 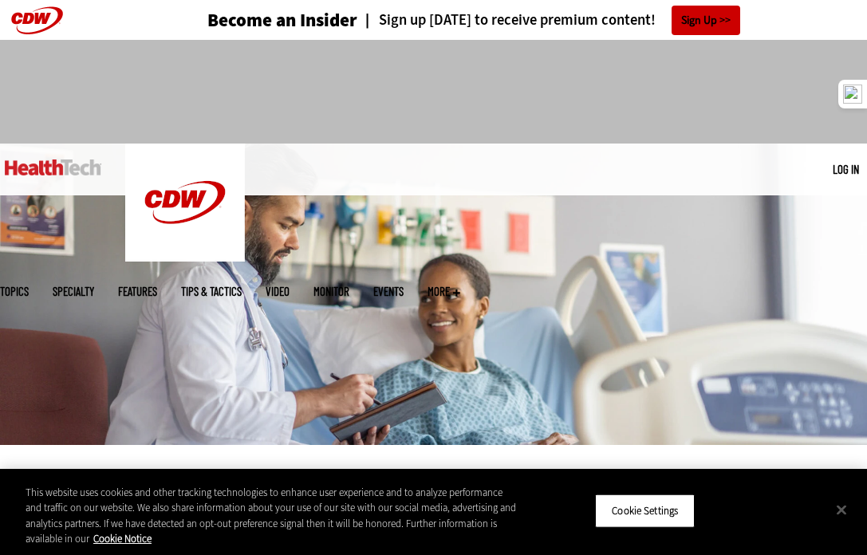 I want to click on a: Tips & Tactics, so click(x=211, y=291).